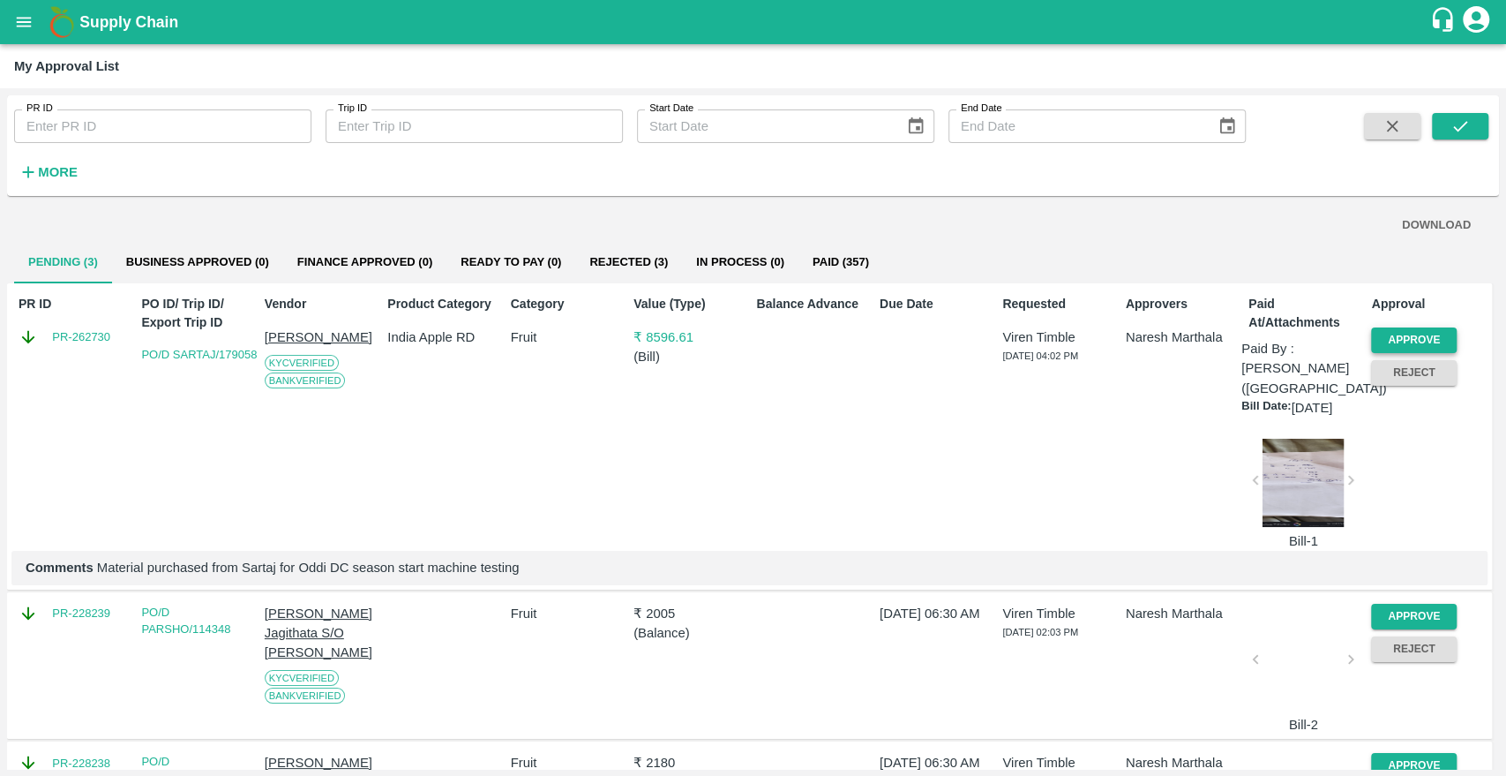  What do you see at coordinates (764, 126) in the screenshot?
I see `input: Start Date` at bounding box center [764, 126].